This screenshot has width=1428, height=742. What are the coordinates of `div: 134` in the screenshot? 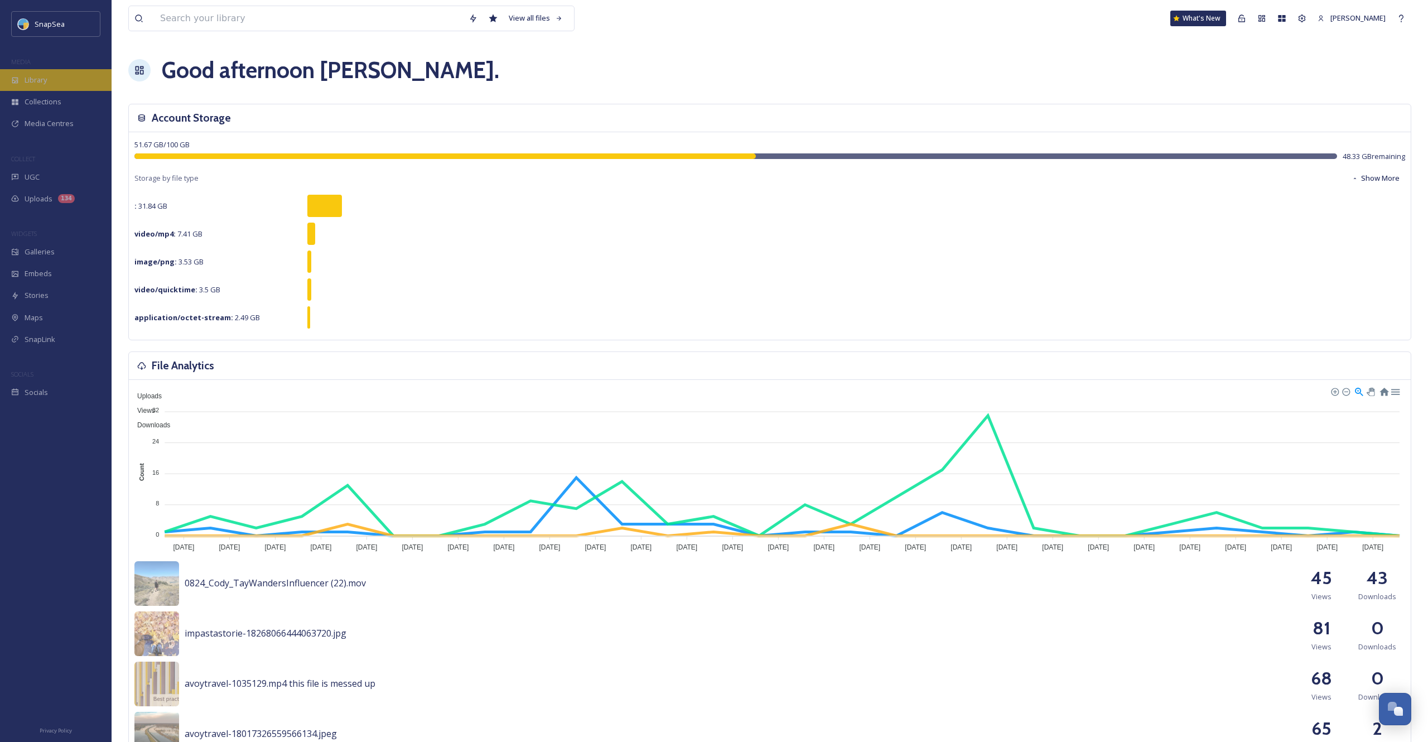 It's located at (66, 199).